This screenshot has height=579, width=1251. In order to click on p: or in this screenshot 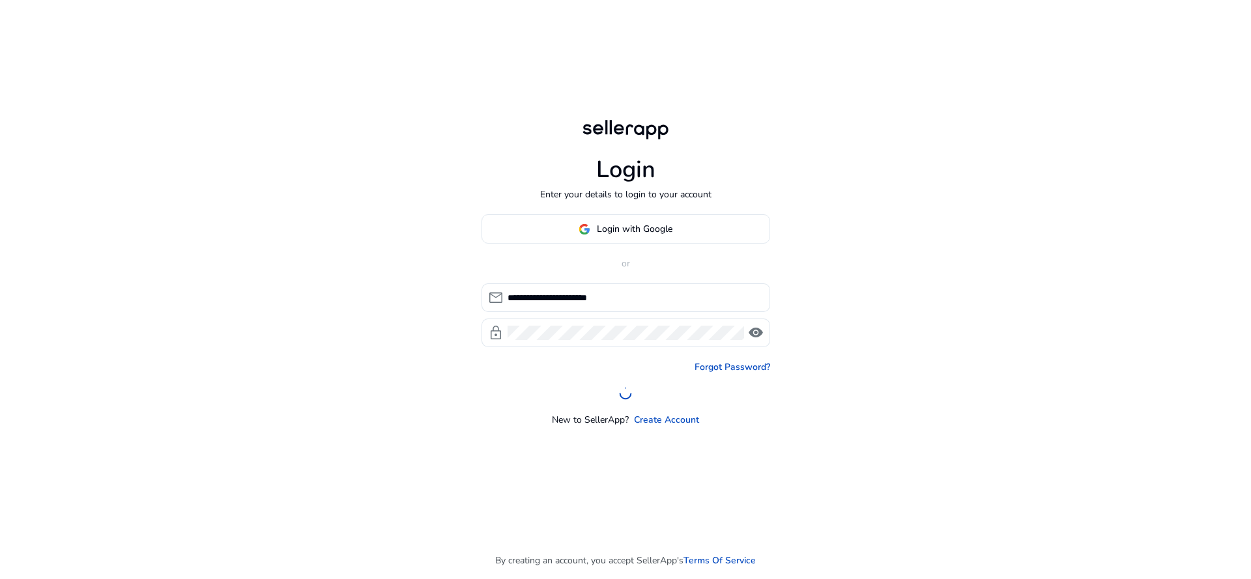, I will do `click(626, 263)`.